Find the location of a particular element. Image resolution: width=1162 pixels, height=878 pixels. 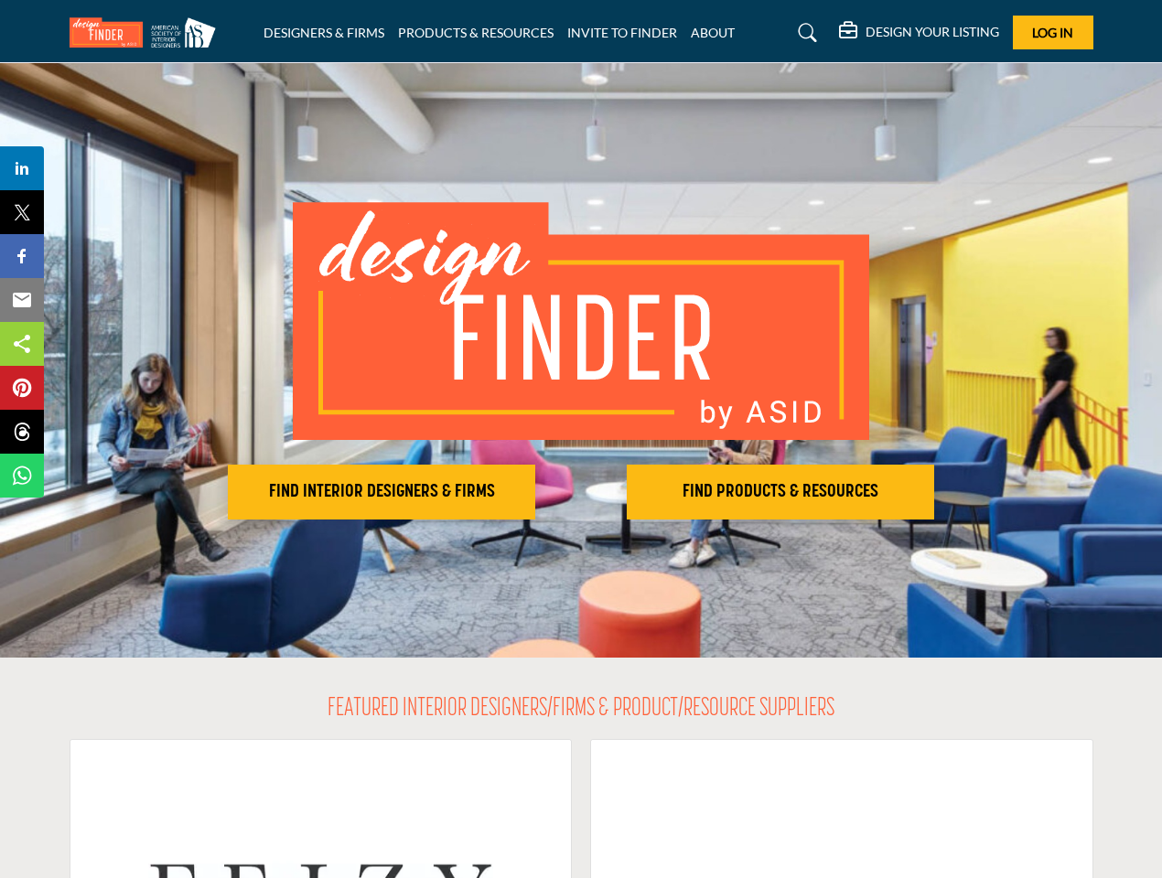

h2: FIND INTERIOR DESIGNERS & FIRMS is located at coordinates (381, 492).